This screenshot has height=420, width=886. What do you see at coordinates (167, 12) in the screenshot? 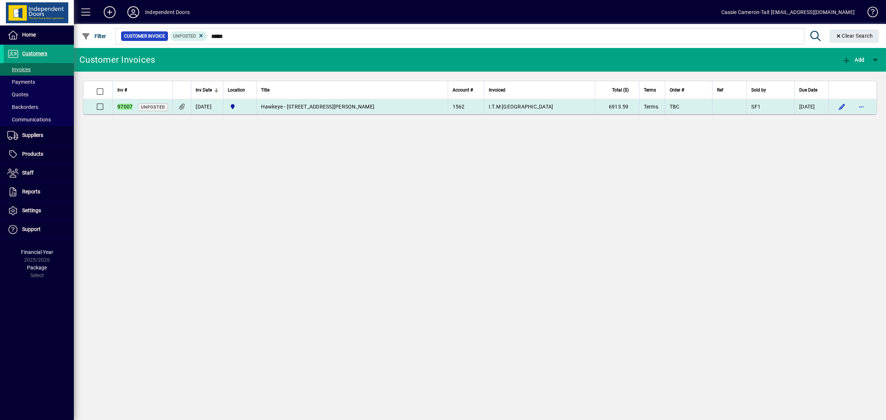
I see `div: Independent Doors` at bounding box center [167, 12].